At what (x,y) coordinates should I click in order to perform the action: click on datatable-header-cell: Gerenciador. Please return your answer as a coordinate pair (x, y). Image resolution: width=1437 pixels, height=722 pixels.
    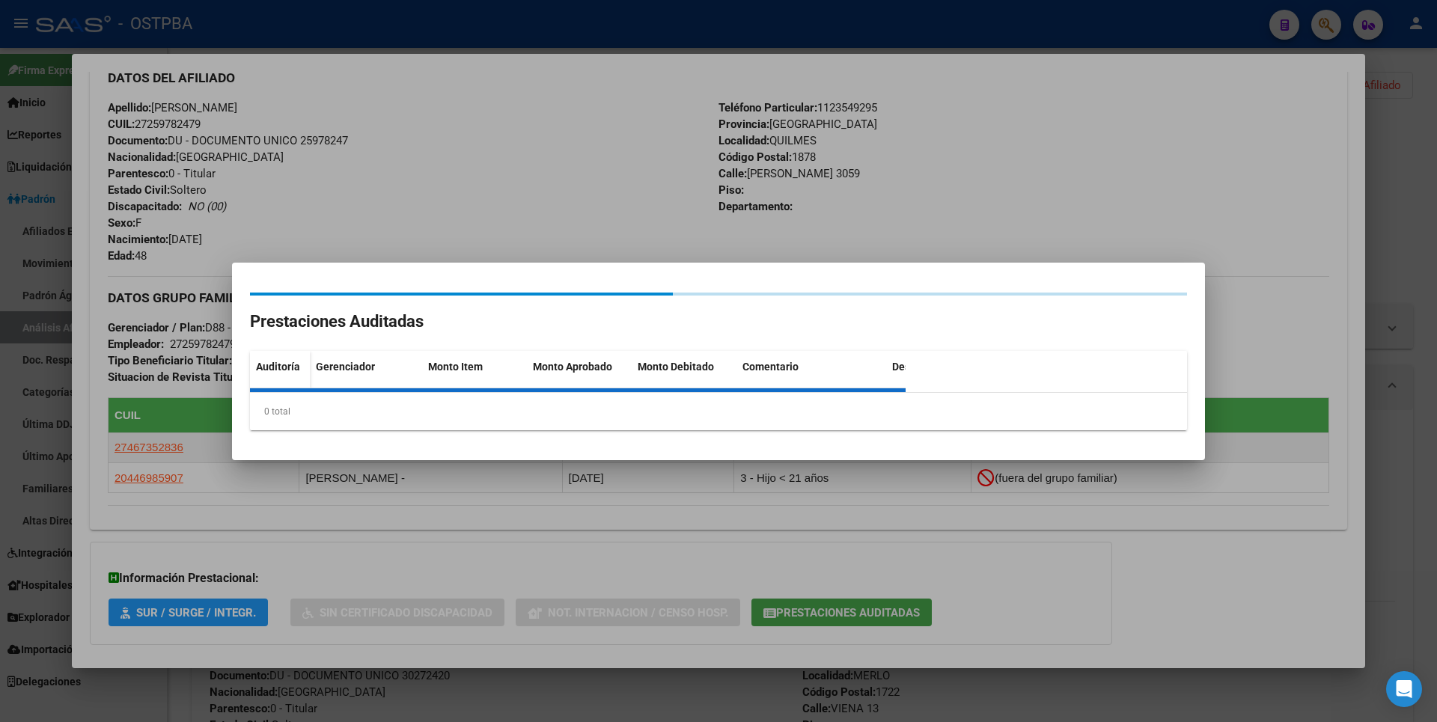
    Looking at the image, I should click on (366, 383).